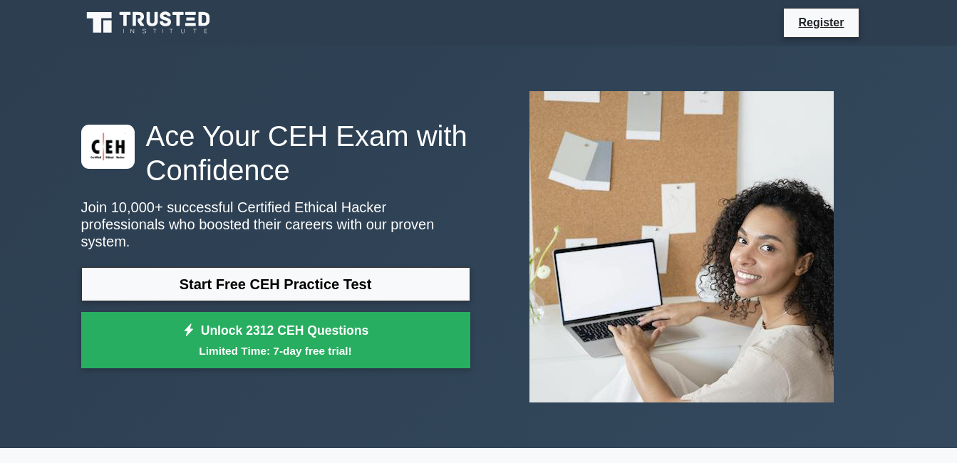 The image size is (957, 463). What do you see at coordinates (276, 284) in the screenshot?
I see `a: Start Free CEH Practice Test` at bounding box center [276, 284].